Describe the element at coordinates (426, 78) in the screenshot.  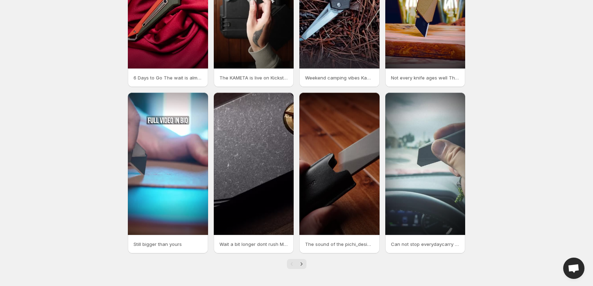
I see `p: Not every knife ages well The G9 Brass earns its patina with every cut every carry No polish no f...` at that location.